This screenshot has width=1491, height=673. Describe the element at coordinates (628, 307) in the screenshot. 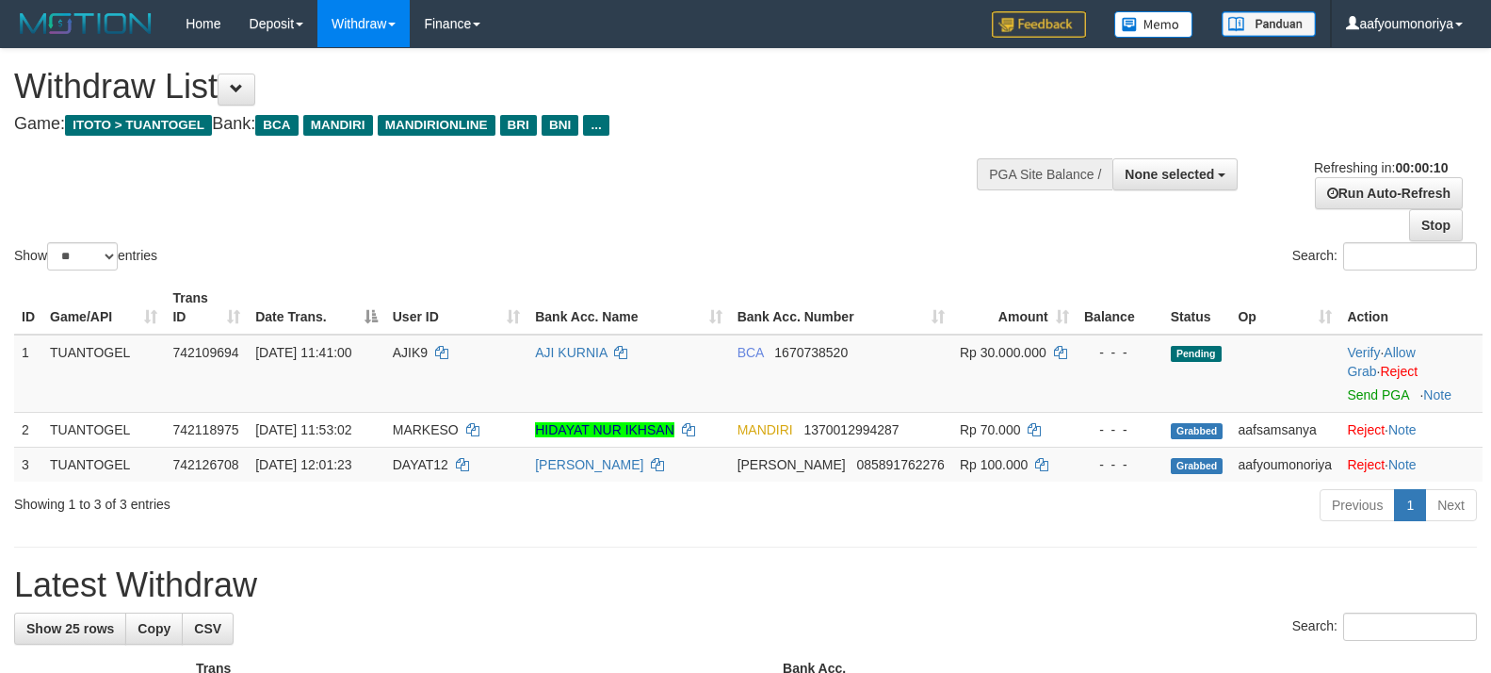

I see `th: Bank Acc. Name: activate to sort column ascending` at that location.